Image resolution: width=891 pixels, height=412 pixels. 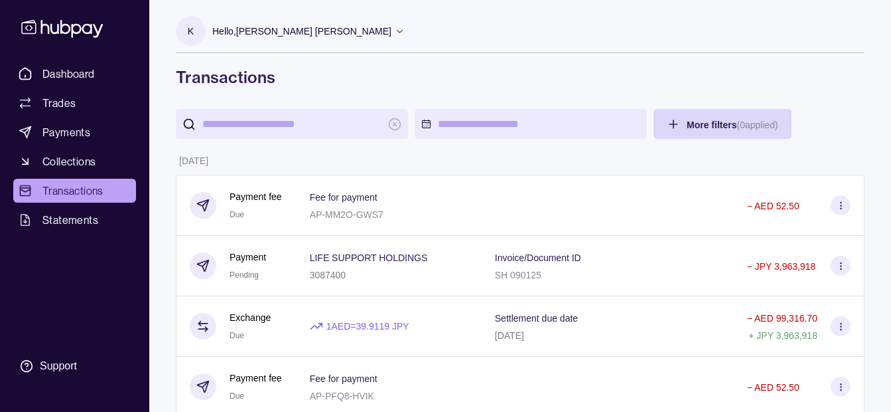 I want to click on span: Pending, so click(x=244, y=275).